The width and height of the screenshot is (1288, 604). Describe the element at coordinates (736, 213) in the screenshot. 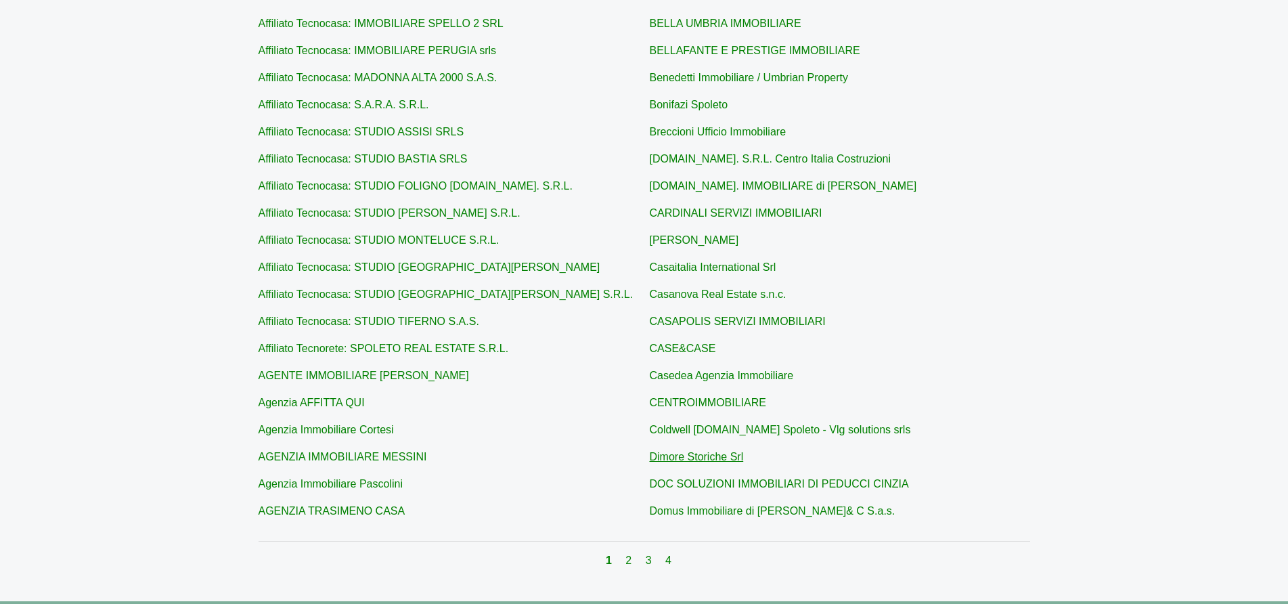

I see `a: CARDINALI SERVIZI IMMOBILIARI` at that location.